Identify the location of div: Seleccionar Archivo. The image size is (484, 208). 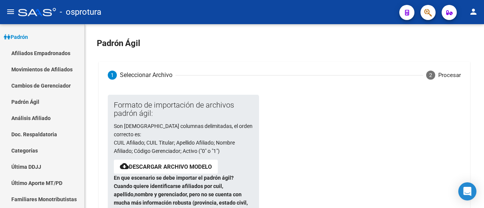
(146, 75).